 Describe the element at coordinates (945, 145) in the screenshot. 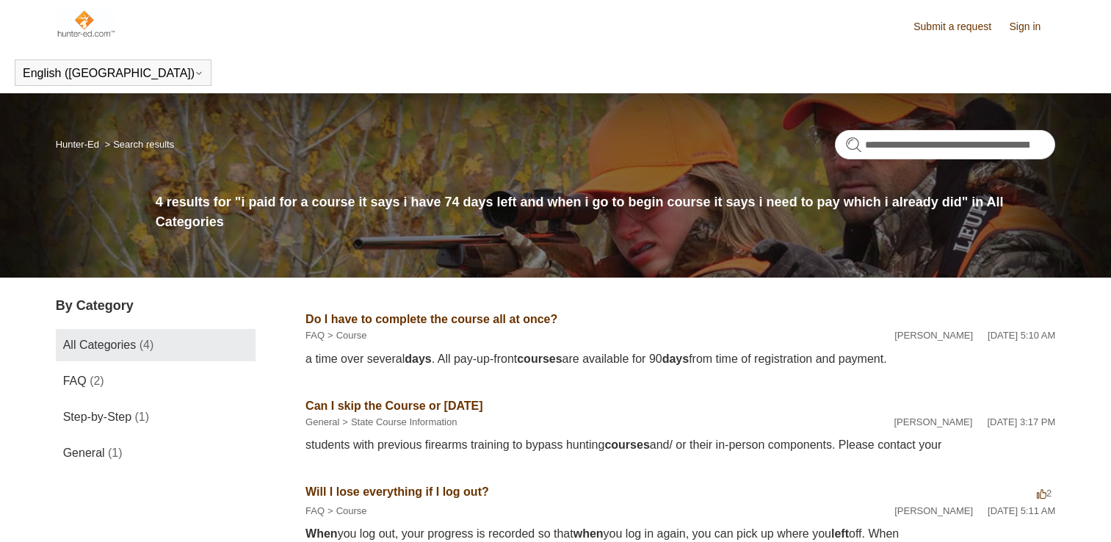

I see `input: Search` at that location.